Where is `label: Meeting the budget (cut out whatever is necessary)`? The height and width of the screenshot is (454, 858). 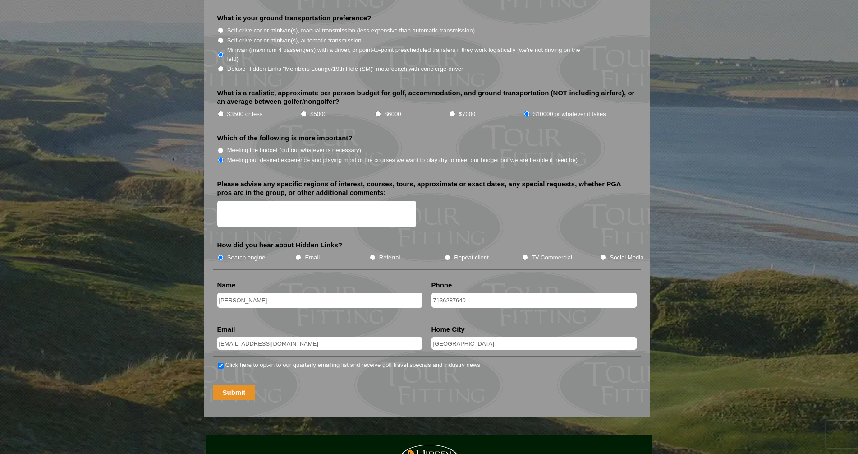
label: Meeting the budget (cut out whatever is necessary) is located at coordinates (294, 150).